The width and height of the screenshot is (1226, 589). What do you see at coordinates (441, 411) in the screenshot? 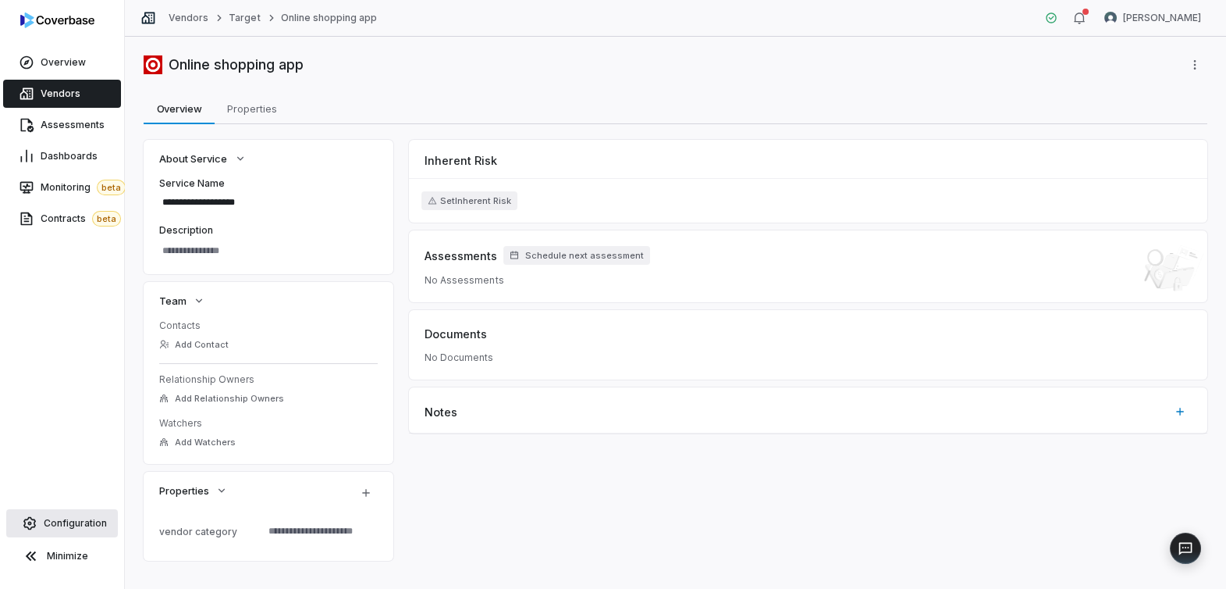
I see `span: Notes` at bounding box center [441, 411].